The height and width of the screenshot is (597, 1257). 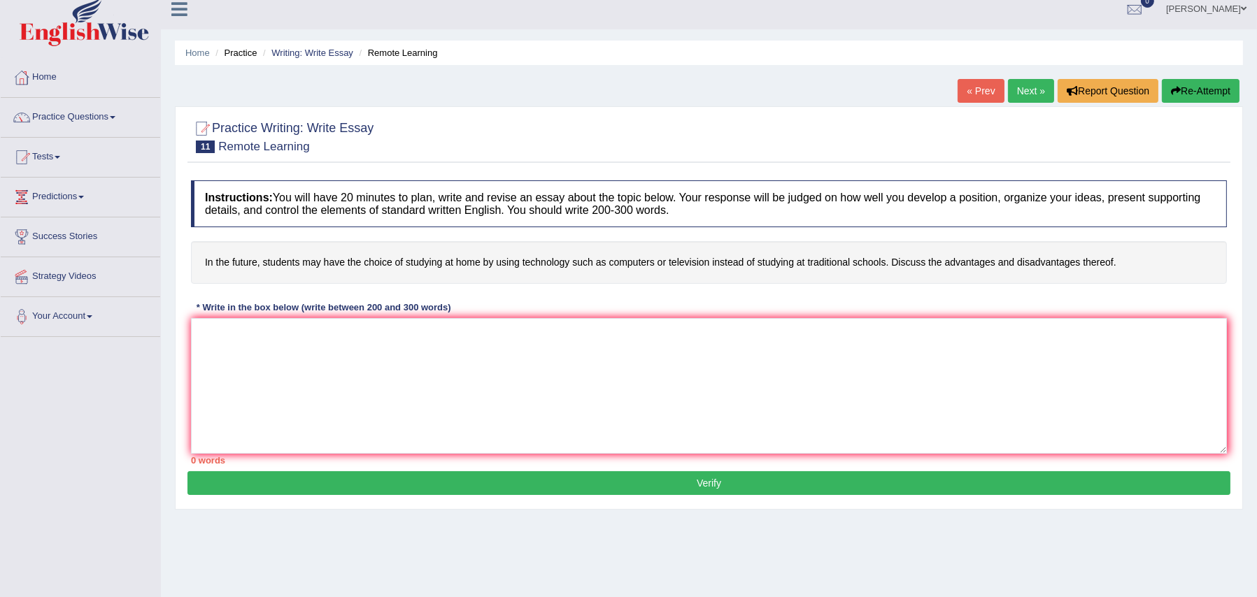 I want to click on a: « Prev, so click(x=980, y=91).